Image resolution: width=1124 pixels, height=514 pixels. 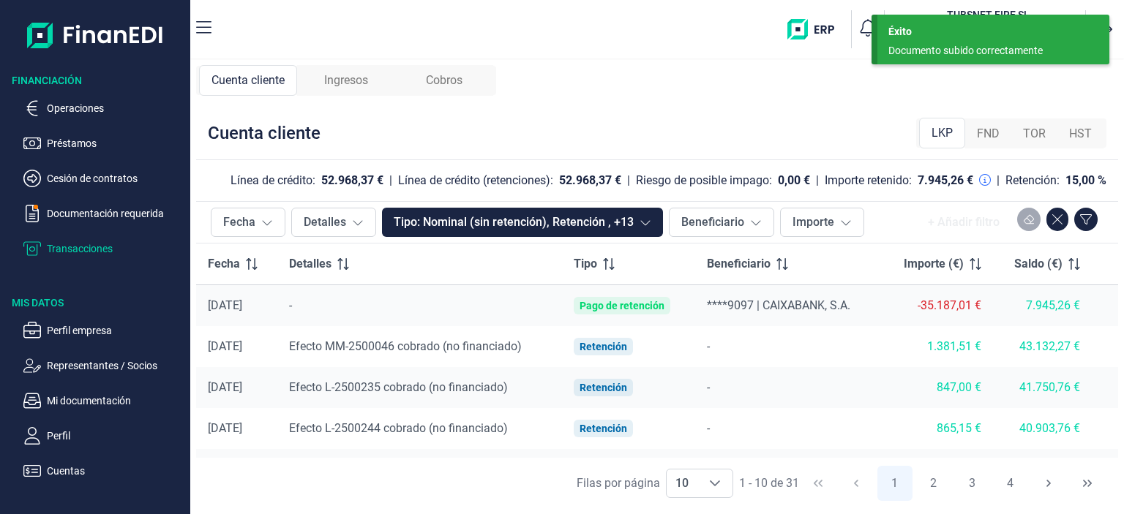 What do you see at coordinates (104, 214) in the screenshot?
I see `button: Documentación requerida` at bounding box center [104, 214].